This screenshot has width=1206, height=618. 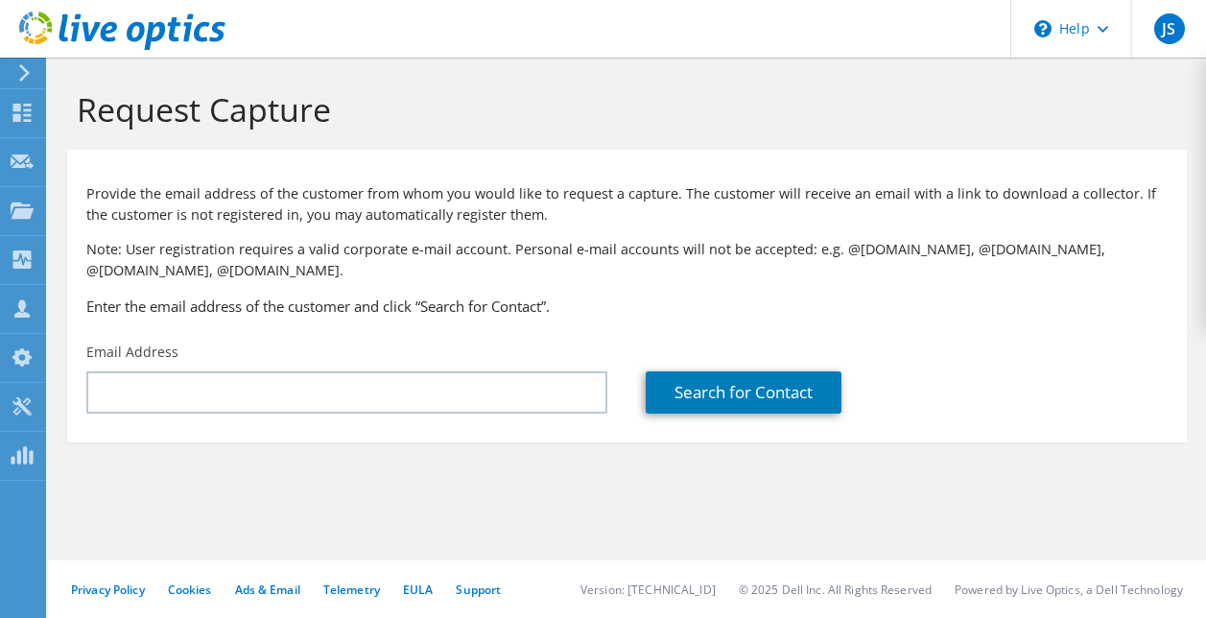 What do you see at coordinates (132, 352) in the screenshot?
I see `label: Email Address` at bounding box center [132, 352].